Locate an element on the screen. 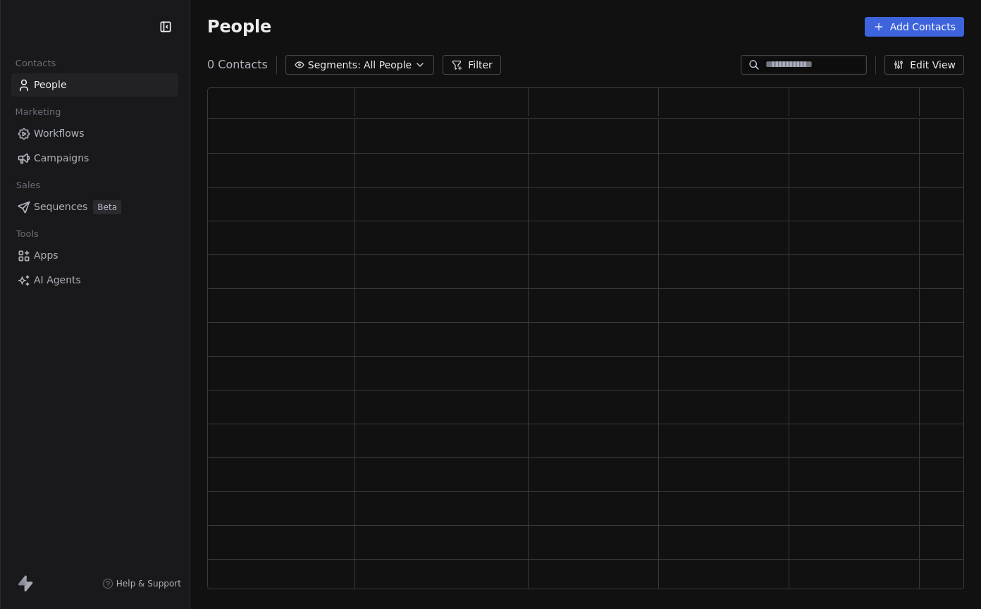  a: AI Agents is located at coordinates (94, 280).